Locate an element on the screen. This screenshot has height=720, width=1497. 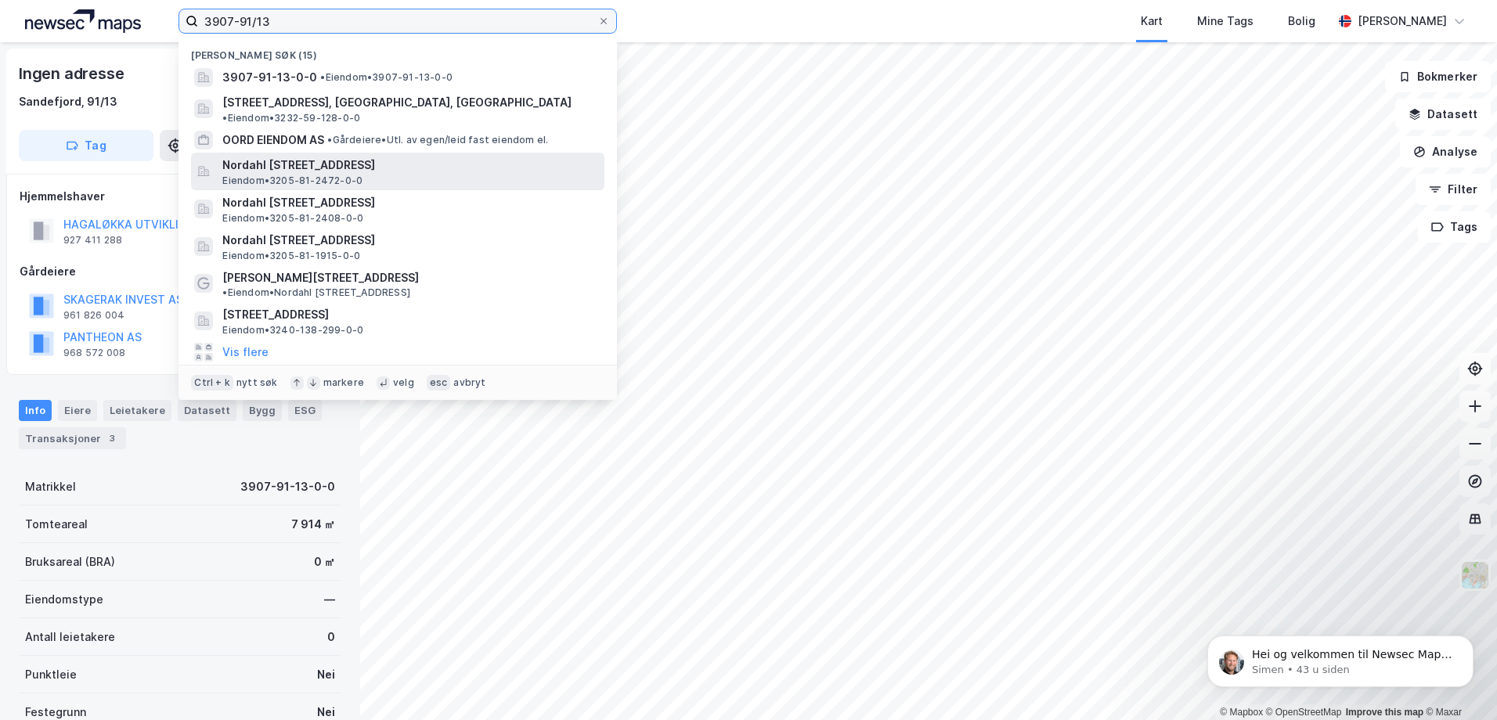
div: 0 ㎡ is located at coordinates (324, 562).